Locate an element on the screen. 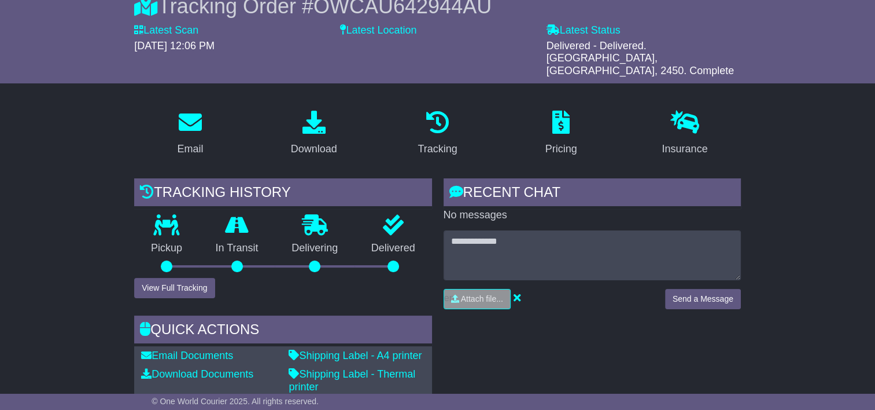 This screenshot has width=875, height=410. div: RECENT CHAT is located at coordinates (592, 194).